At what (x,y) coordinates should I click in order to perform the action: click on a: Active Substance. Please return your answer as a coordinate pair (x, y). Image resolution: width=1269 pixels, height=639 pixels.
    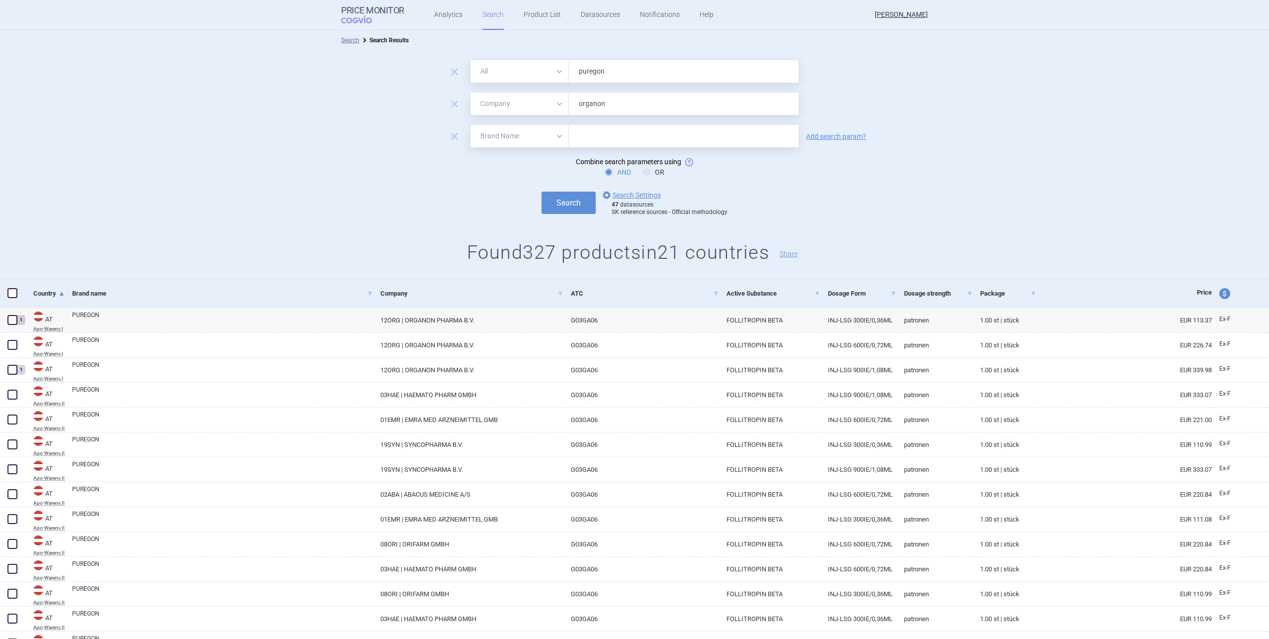
    Looking at the image, I should click on (773, 293).